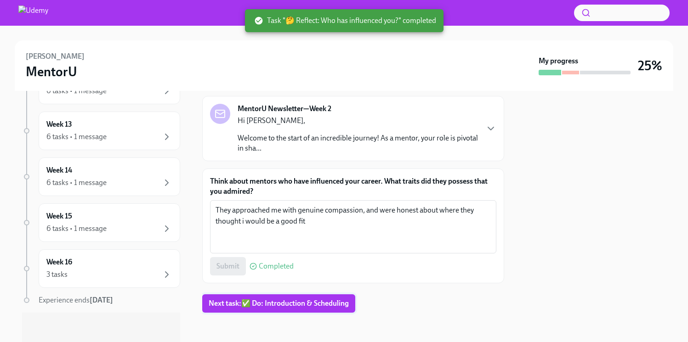  I want to click on strong: My progress, so click(558, 61).